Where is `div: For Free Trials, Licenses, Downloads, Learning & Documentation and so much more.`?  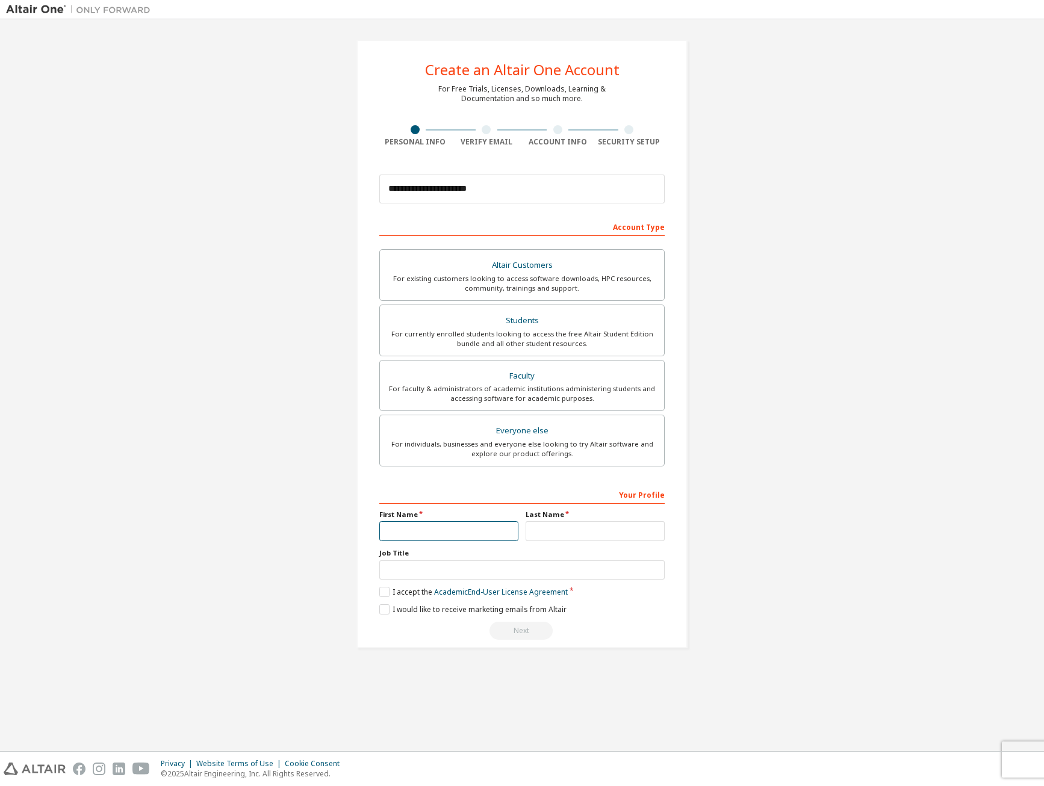 div: For Free Trials, Licenses, Downloads, Learning & Documentation and so much more. is located at coordinates (522, 94).